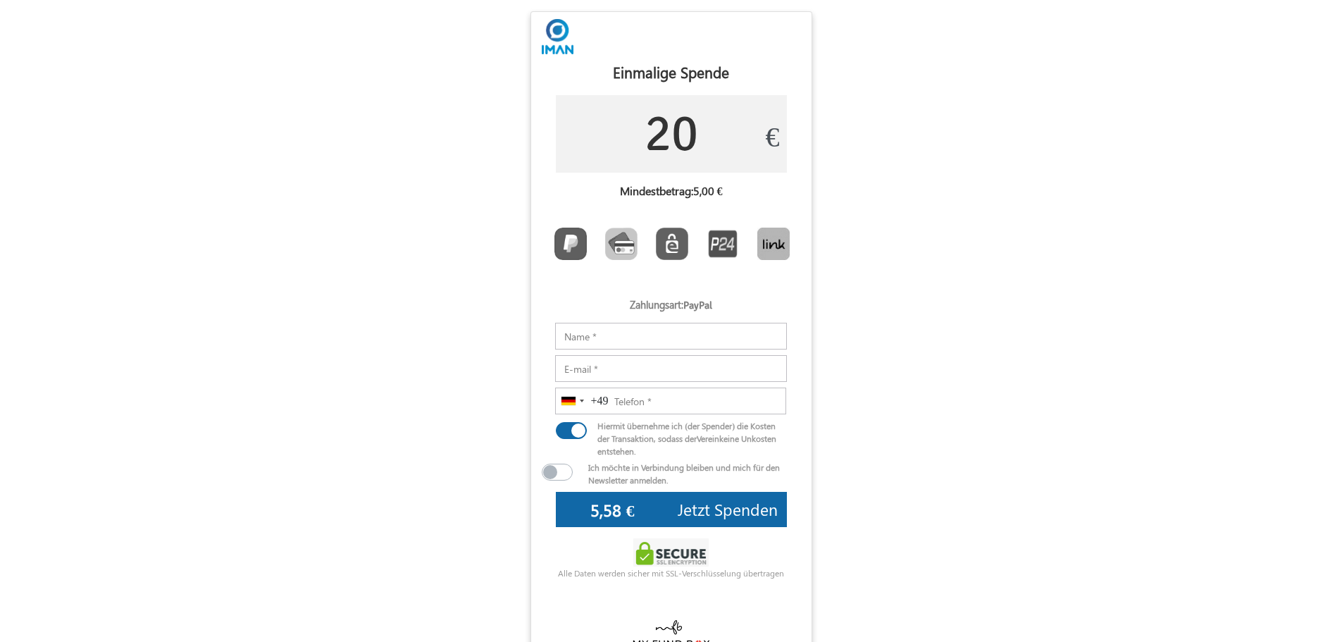 The width and height of the screenshot is (1342, 642). I want to click on button: Selected country, so click(582, 401).